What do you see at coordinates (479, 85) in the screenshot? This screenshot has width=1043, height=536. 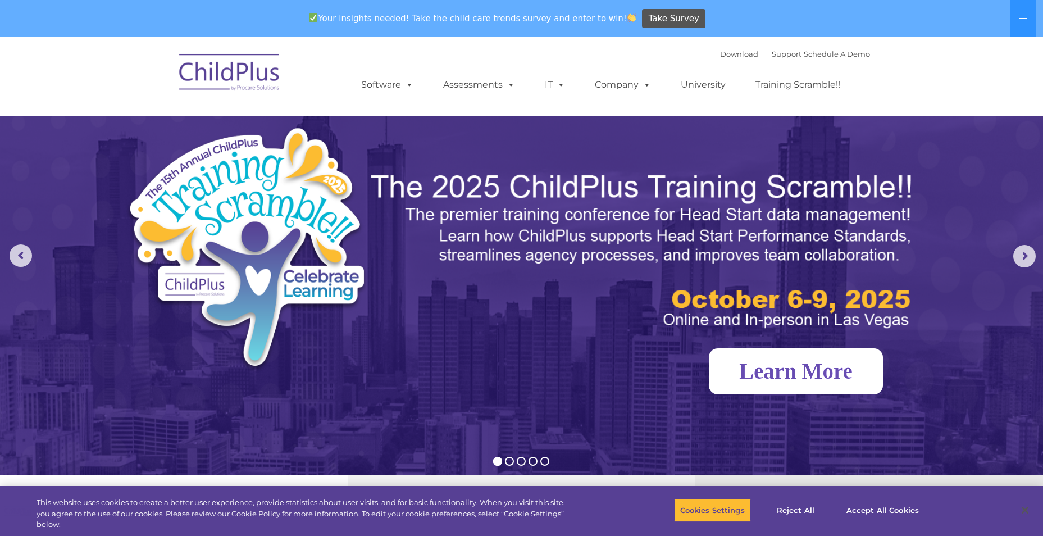 I see `a: Assessments` at bounding box center [479, 85].